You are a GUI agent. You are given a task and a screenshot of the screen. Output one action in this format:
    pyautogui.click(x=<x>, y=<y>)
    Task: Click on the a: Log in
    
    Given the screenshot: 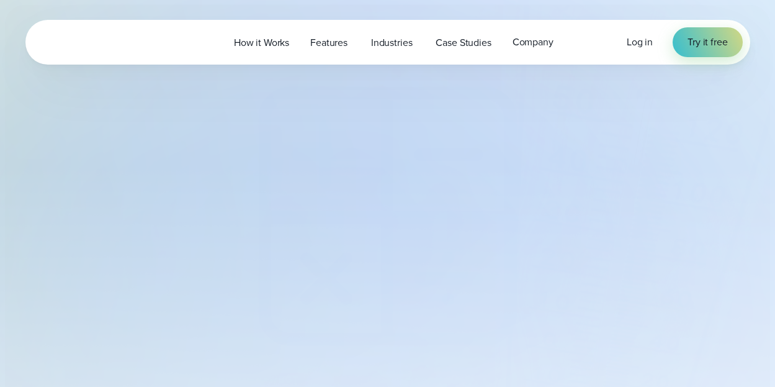 What is the action you would take?
    pyautogui.click(x=640, y=42)
    